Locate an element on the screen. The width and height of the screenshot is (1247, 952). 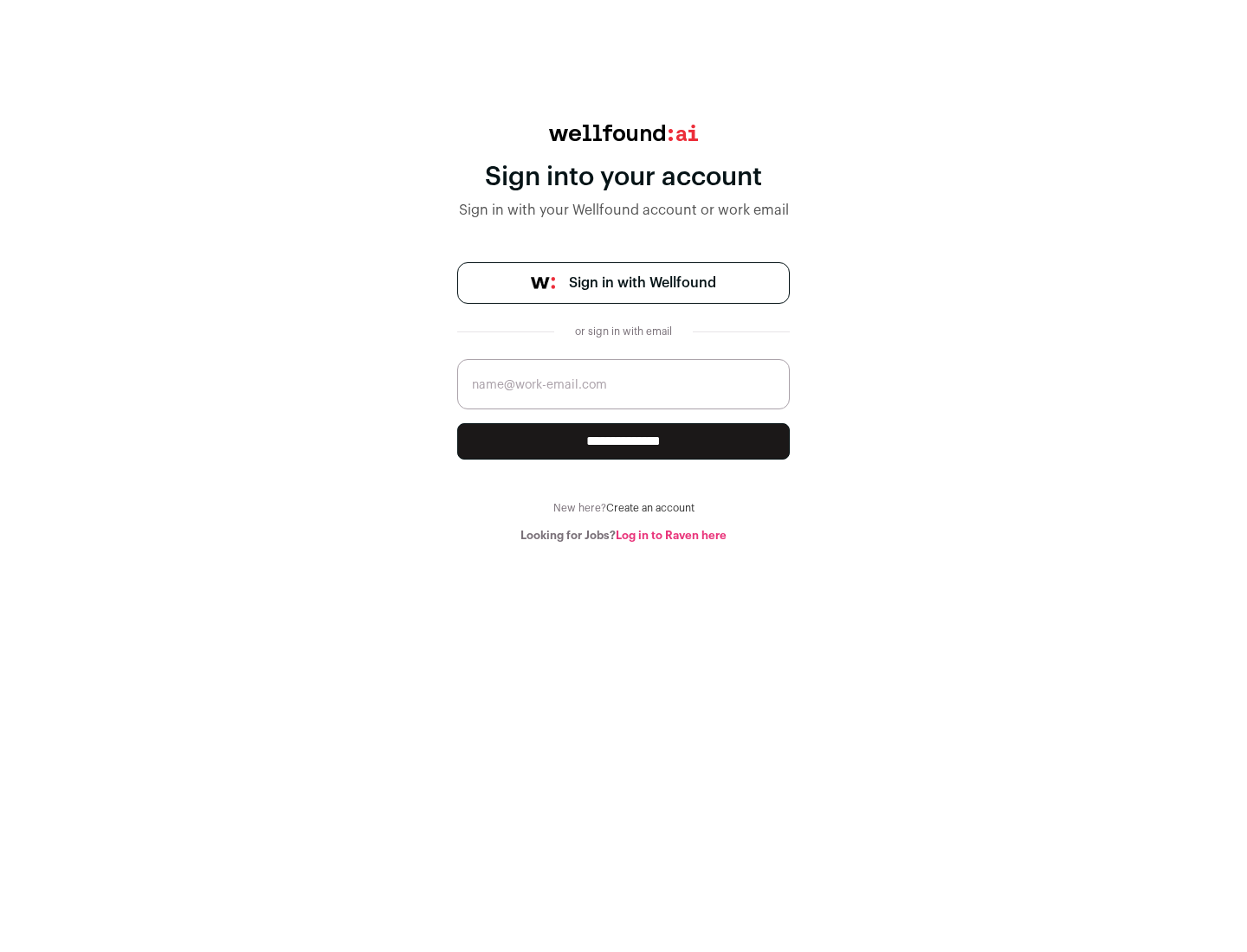
div: Sign in with your Wellfound account or work email is located at coordinates (624, 210).